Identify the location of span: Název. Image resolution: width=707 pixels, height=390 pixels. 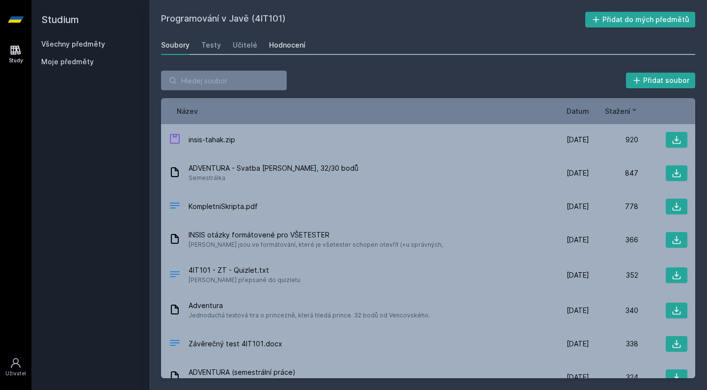
(187, 111).